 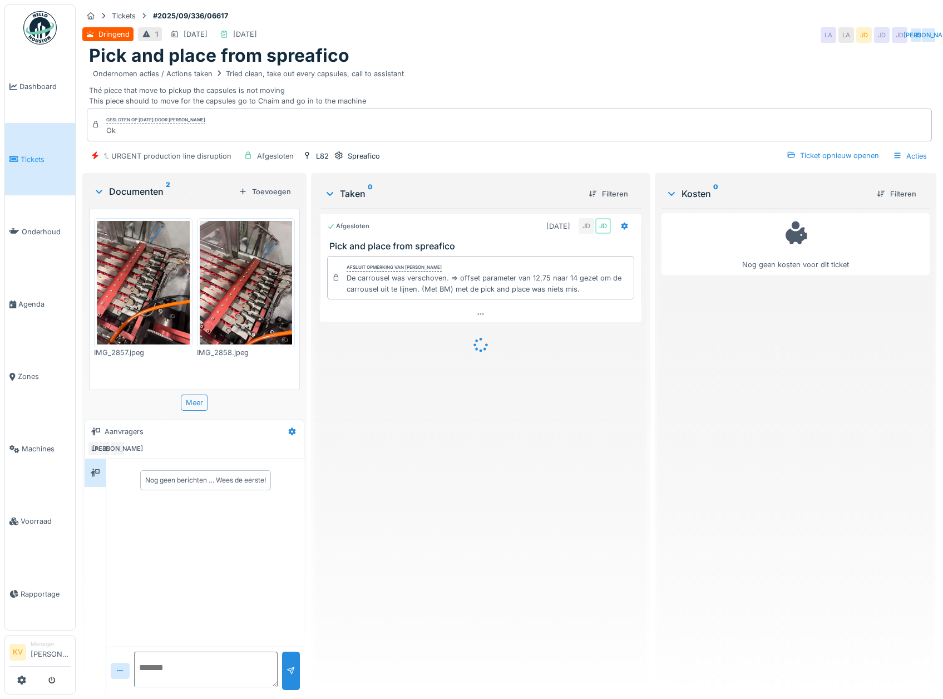 I want to click on div: Manager, so click(x=51, y=644).